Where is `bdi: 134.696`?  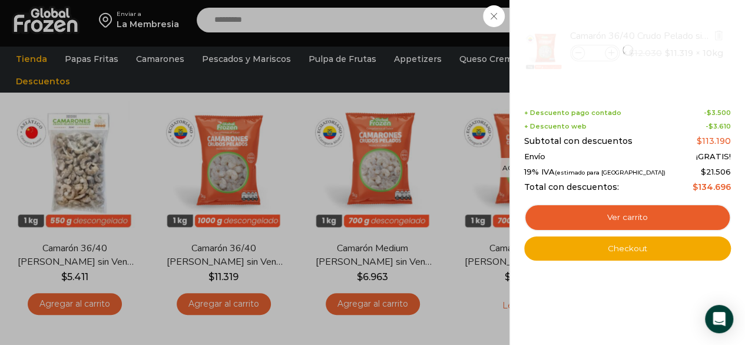 bdi: 134.696 is located at coordinates (711, 187).